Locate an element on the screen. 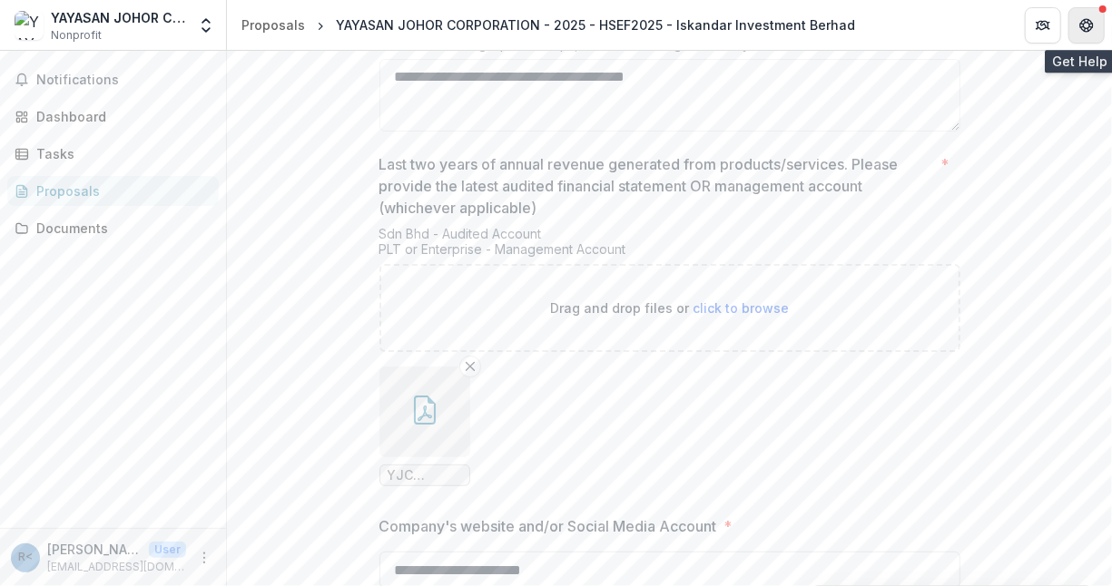  div: Rosita MD Ali <rusita@jcorp.com.my> is located at coordinates (25, 557).